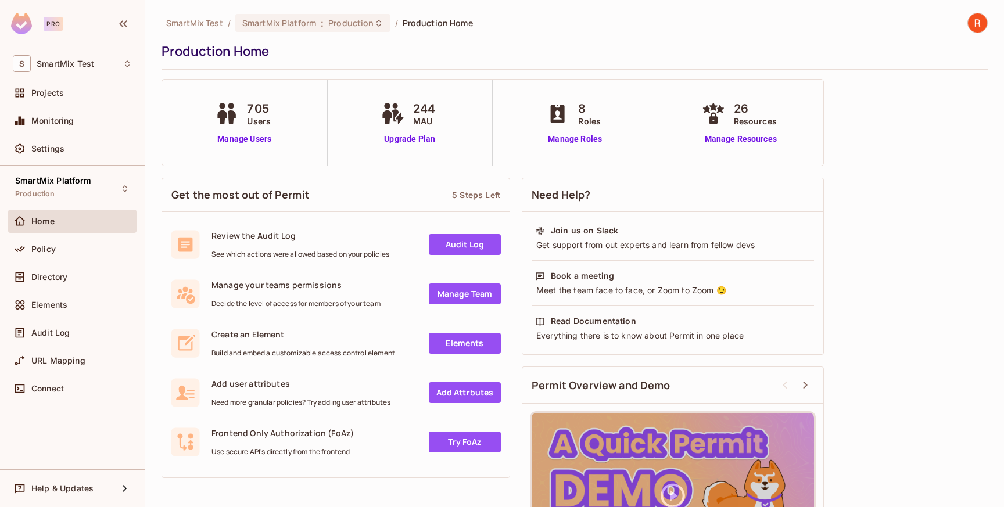 The width and height of the screenshot is (1004, 507). I want to click on span: Users, so click(259, 121).